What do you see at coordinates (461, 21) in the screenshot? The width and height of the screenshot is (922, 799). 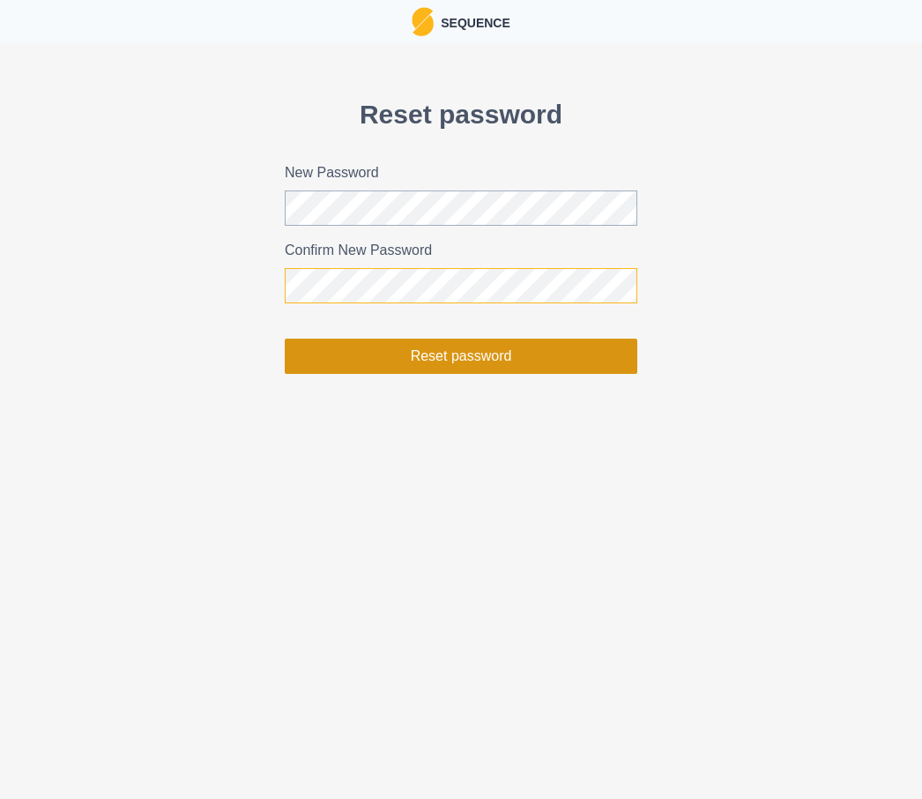 I see `a: LogoSequence` at bounding box center [461, 21].